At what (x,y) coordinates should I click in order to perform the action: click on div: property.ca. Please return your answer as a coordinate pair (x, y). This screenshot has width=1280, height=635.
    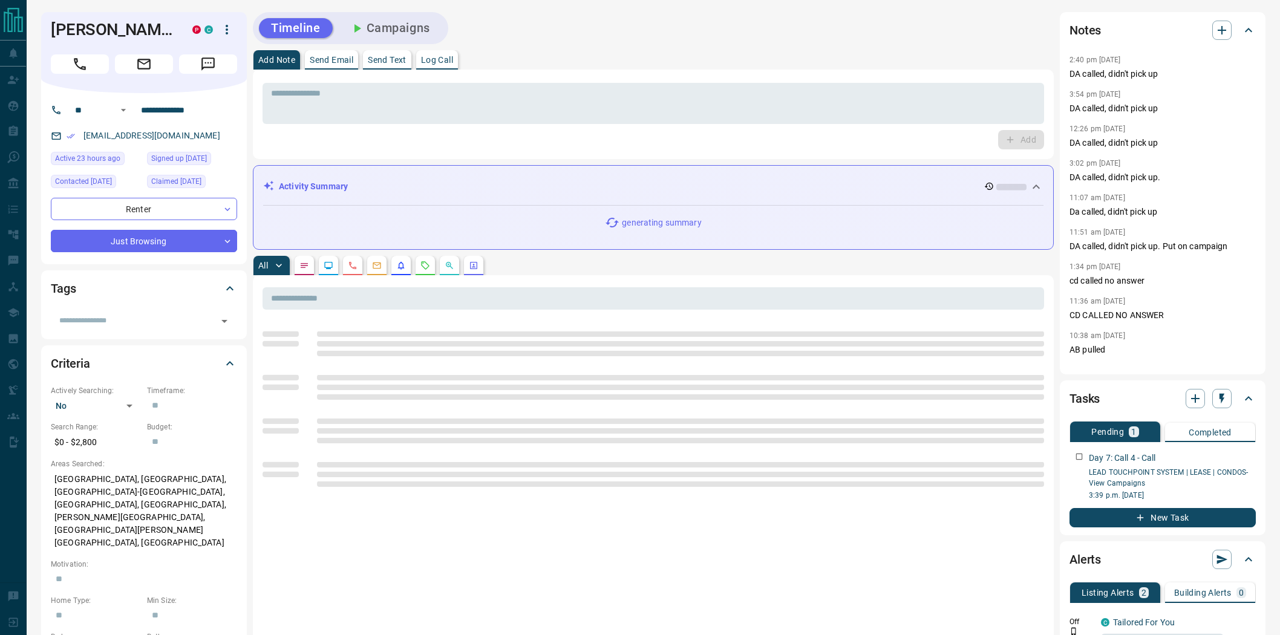
    Looking at the image, I should click on (197, 30).